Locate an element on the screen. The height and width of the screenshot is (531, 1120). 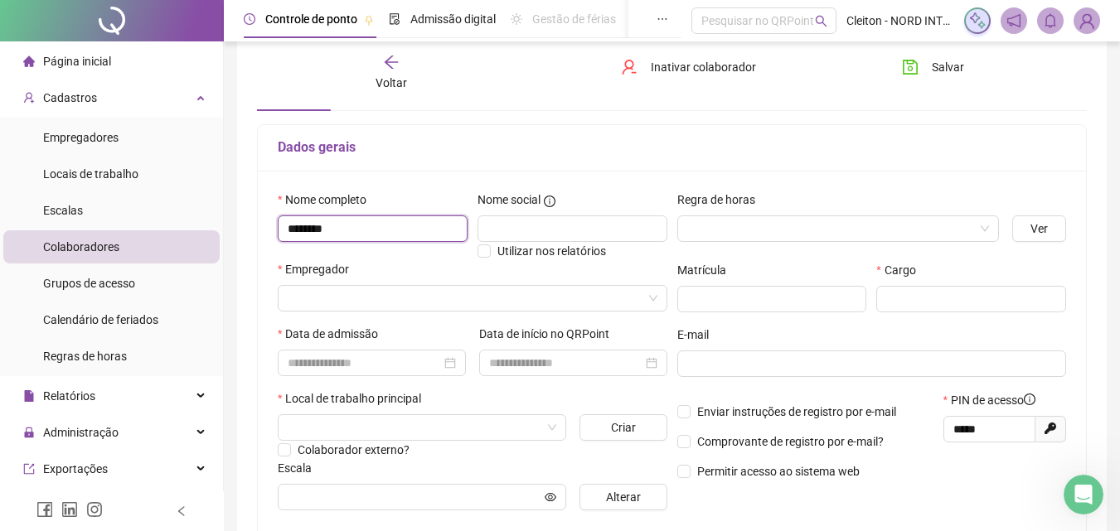
span: Salvar is located at coordinates (947, 67).